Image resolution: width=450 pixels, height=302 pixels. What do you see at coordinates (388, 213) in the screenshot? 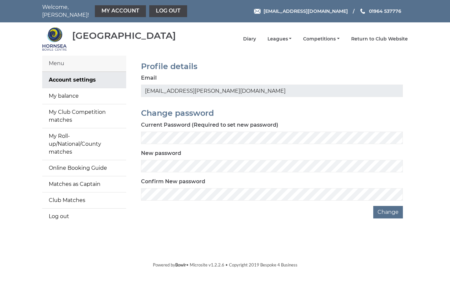
I see `button: Change` at bounding box center [388, 213].